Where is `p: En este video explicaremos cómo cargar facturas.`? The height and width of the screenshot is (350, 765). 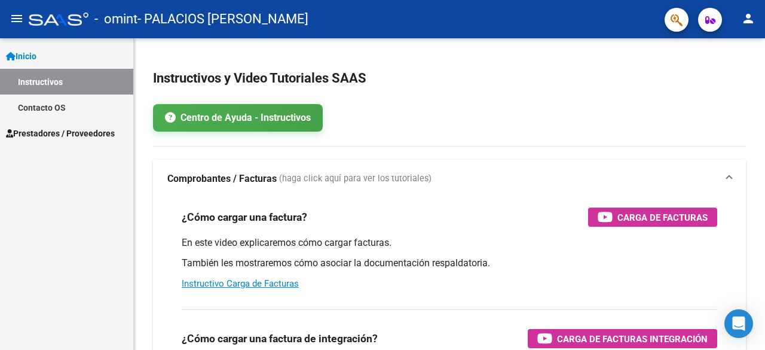
p: En este video explicaremos cómo cargar facturas. is located at coordinates (450, 243).